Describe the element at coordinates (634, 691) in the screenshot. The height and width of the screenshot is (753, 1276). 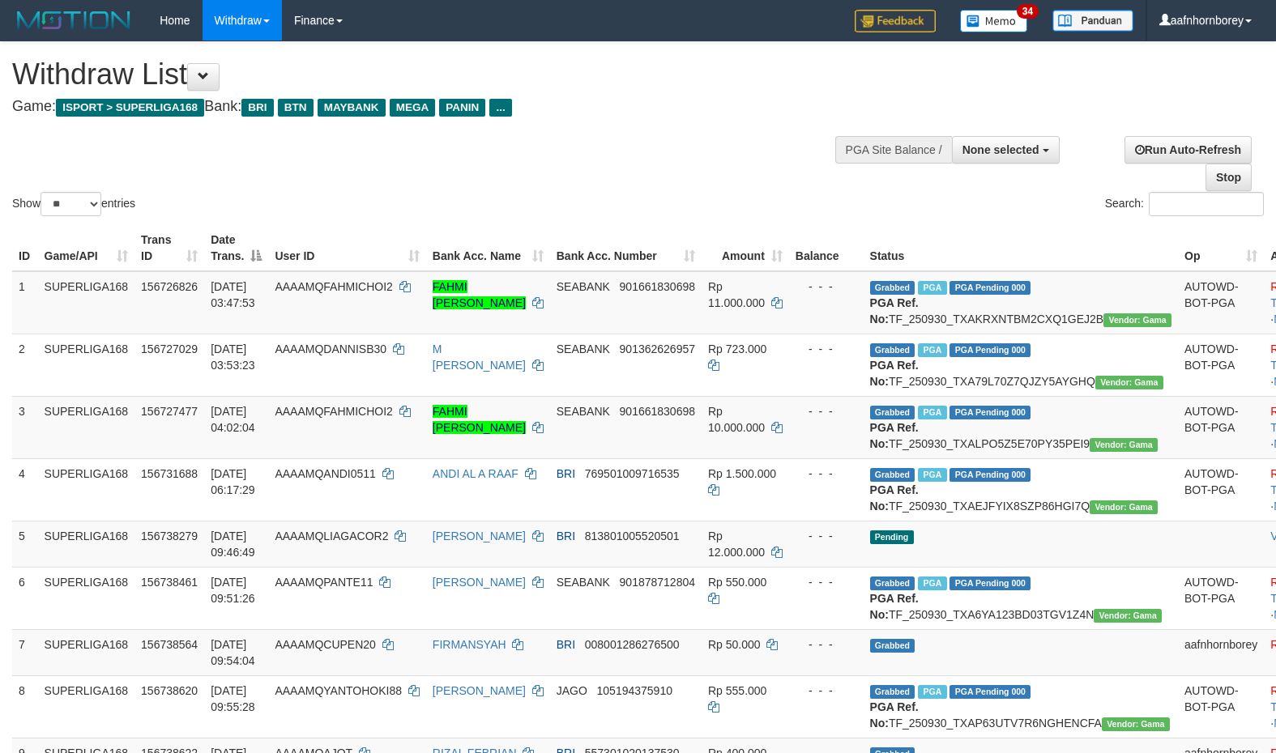
I see `span: Copy 105194375910 to clipboard` at that location.